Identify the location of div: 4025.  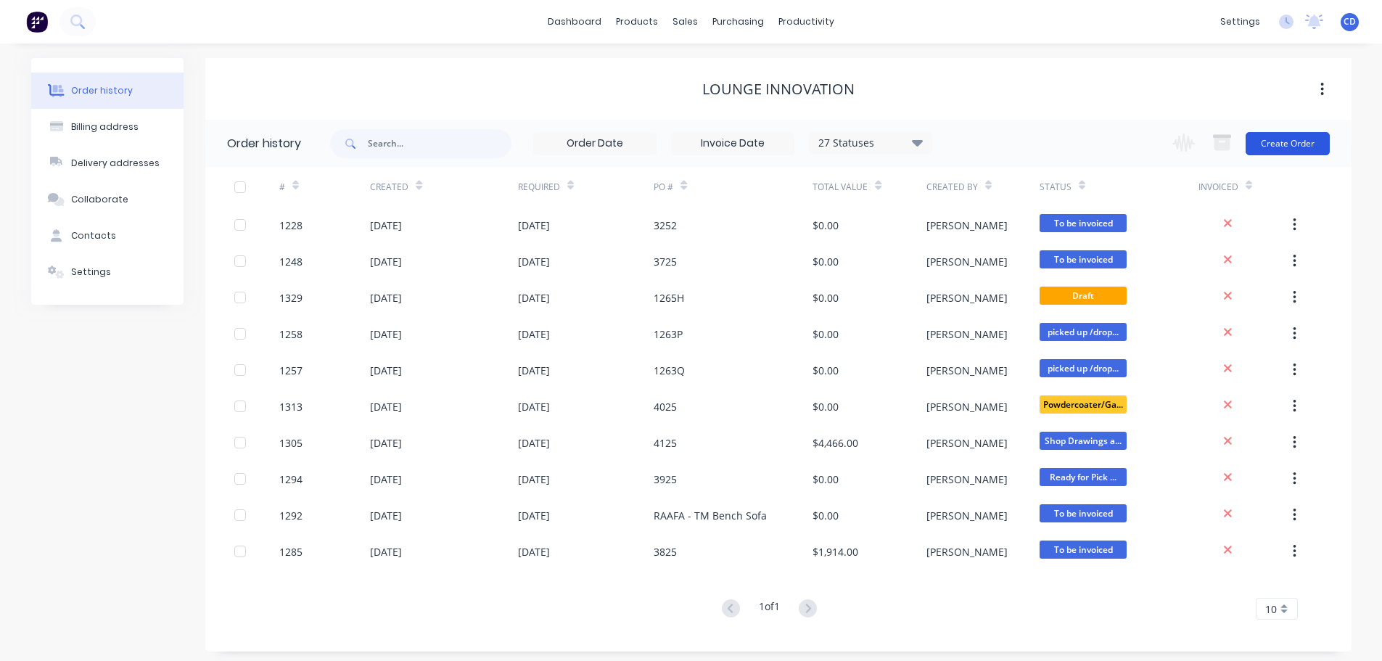
(665, 406).